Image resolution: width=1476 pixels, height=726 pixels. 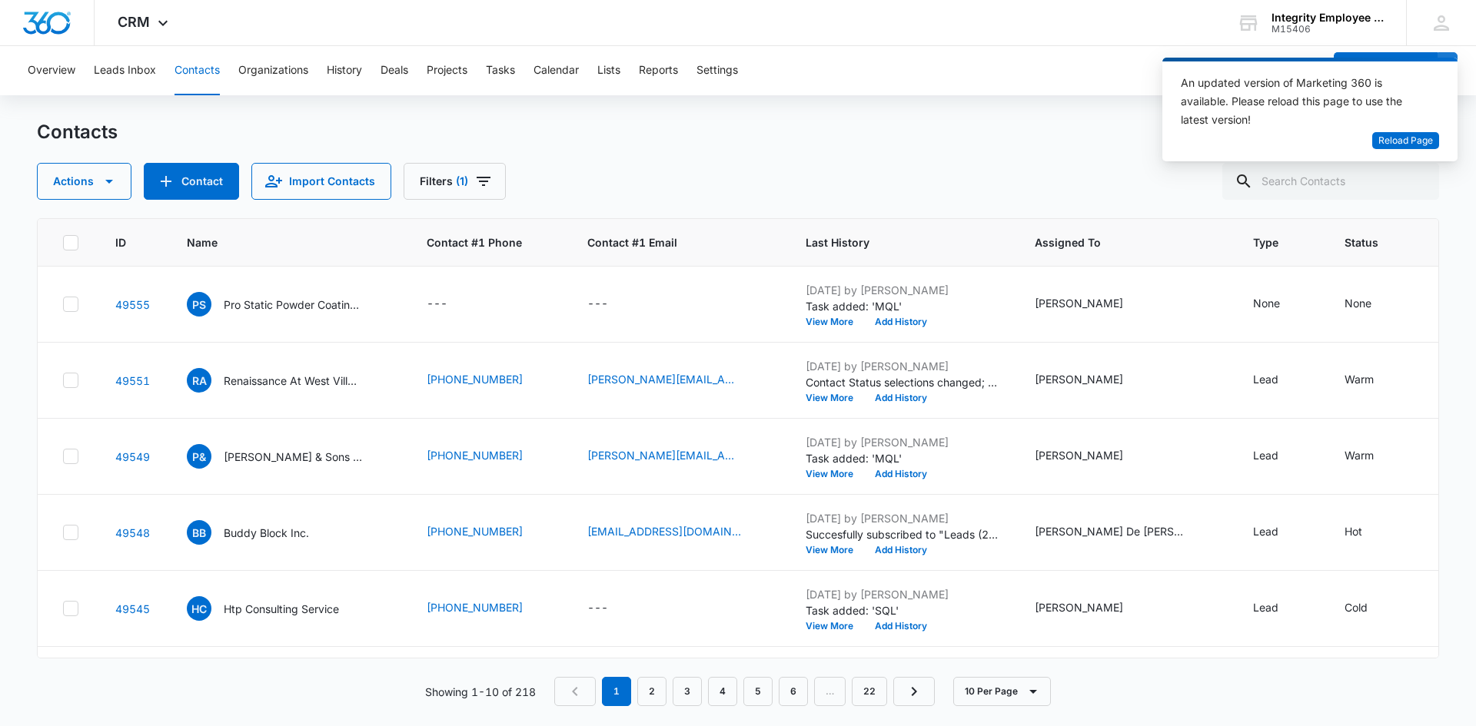 What do you see at coordinates (609, 71) in the screenshot?
I see `button: Lists` at bounding box center [609, 71].